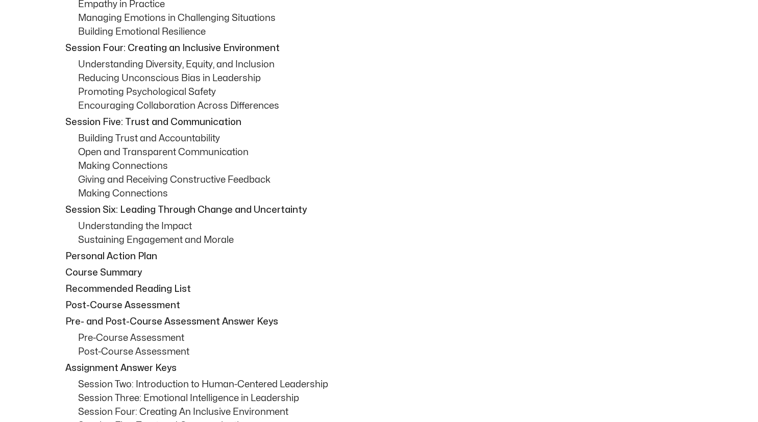  What do you see at coordinates (387, 18) in the screenshot?
I see `p: Managing Emotions in Challenging Situations` at bounding box center [387, 18].